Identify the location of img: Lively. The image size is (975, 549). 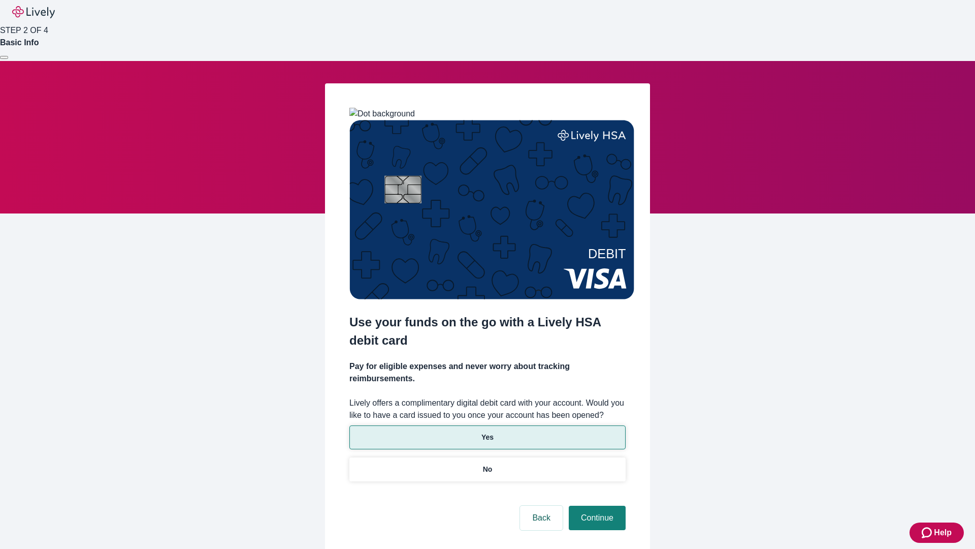
(34, 12).